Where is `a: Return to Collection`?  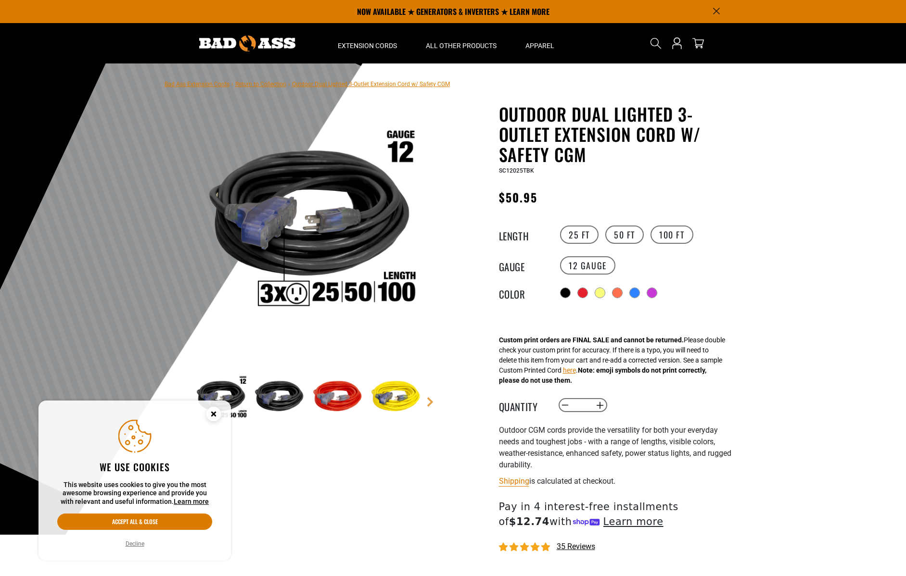 a: Return to Collection is located at coordinates (261, 84).